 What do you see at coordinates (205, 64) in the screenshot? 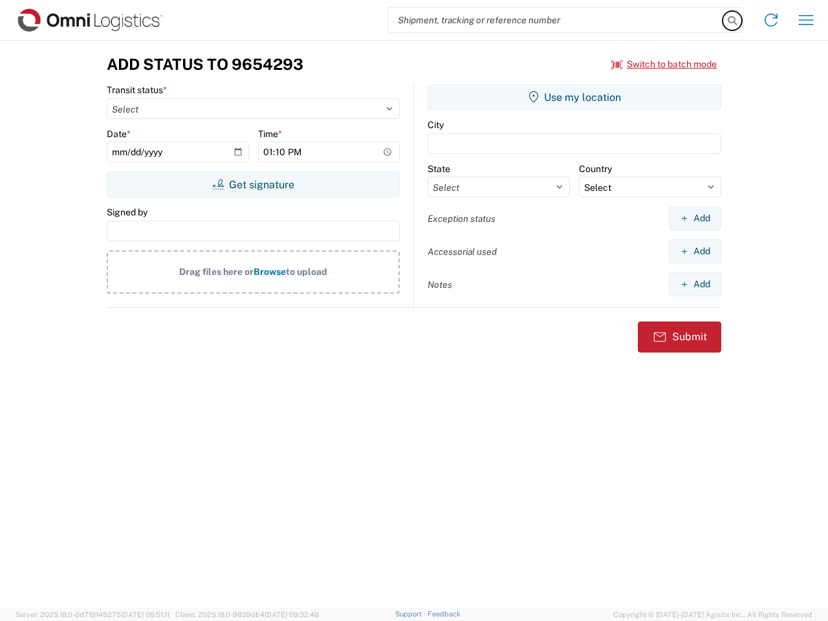
I see `h3: Add Status to 9654293` at bounding box center [205, 64].